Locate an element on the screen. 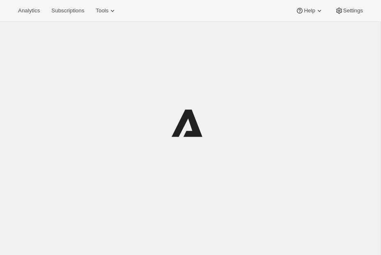 Image resolution: width=381 pixels, height=255 pixels. span: Settings is located at coordinates (353, 11).